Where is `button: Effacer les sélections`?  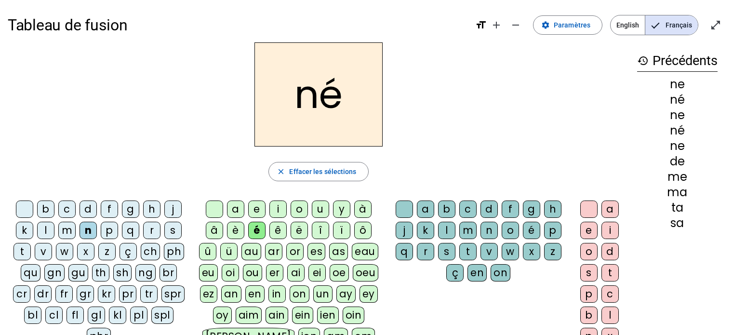
button: Effacer les sélections is located at coordinates (318, 172).